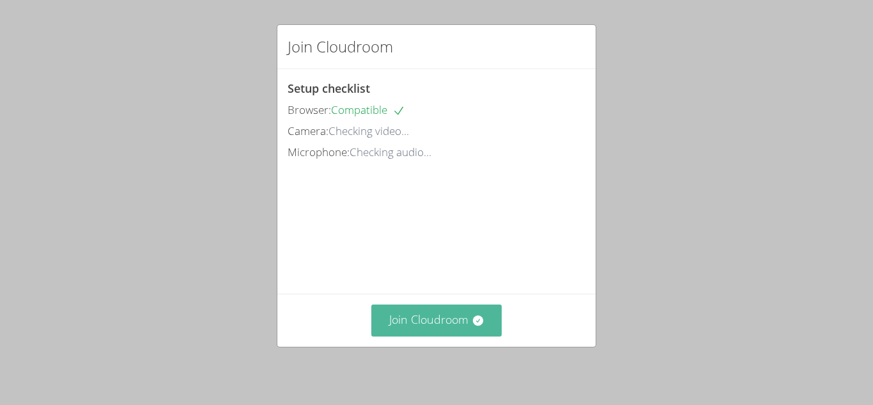 This screenshot has width=873, height=405. I want to click on span: Setup checklist, so click(329, 88).